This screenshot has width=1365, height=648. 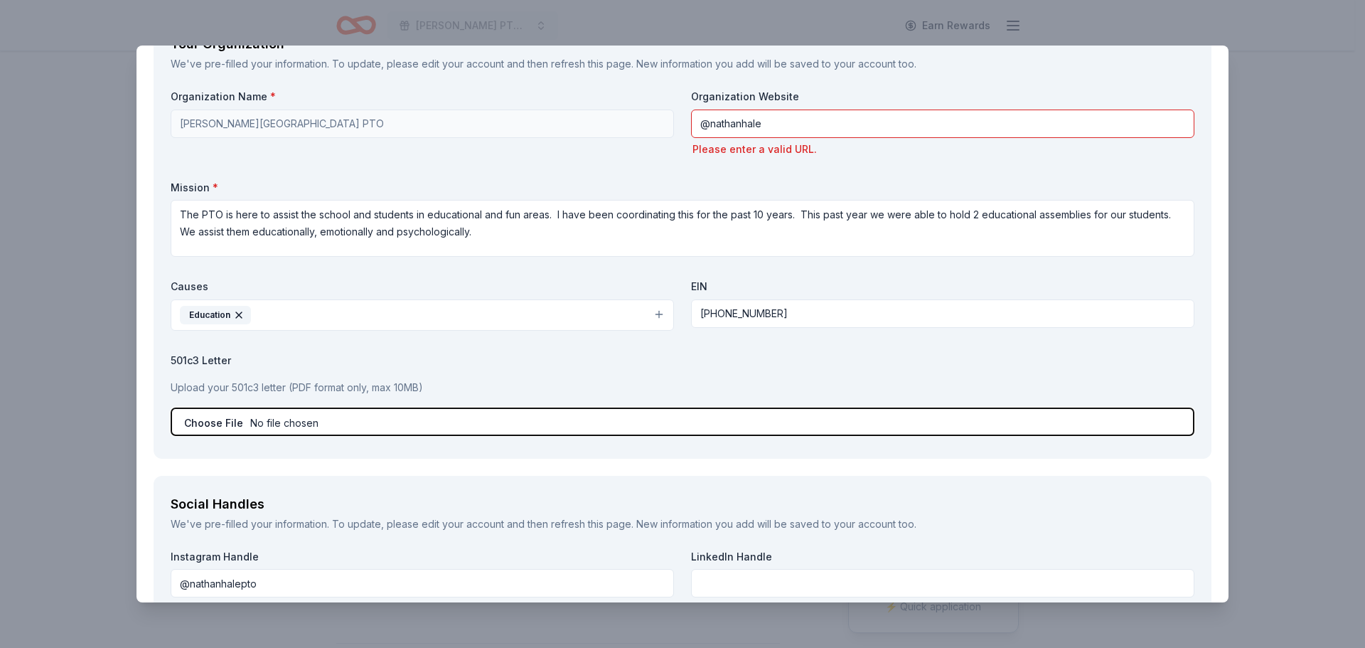 I want to click on label: Organization Name, so click(x=422, y=97).